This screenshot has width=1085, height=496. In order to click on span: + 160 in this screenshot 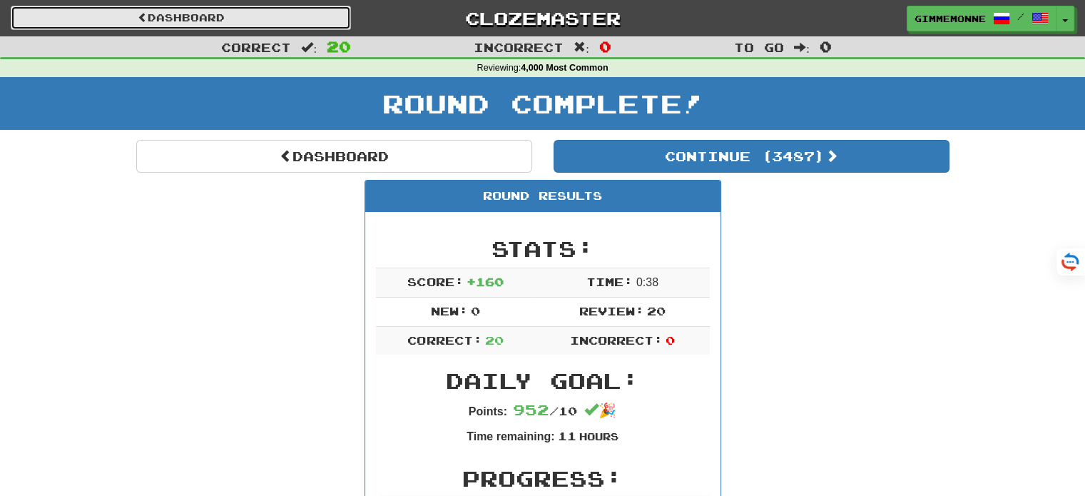, I will do `click(485, 281)`.